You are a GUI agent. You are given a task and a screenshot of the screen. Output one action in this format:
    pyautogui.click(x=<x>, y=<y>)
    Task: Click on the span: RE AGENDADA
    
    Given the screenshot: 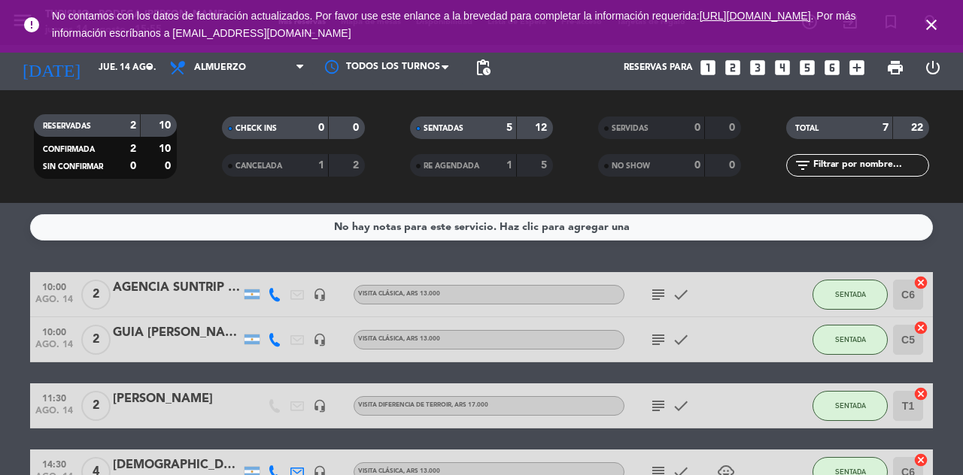 What is the action you would take?
    pyautogui.click(x=451, y=166)
    